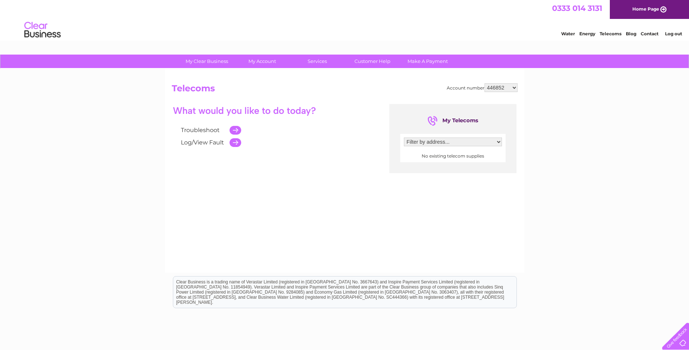  What do you see at coordinates (373, 61) in the screenshot?
I see `a: Customer Help` at bounding box center [373, 61].